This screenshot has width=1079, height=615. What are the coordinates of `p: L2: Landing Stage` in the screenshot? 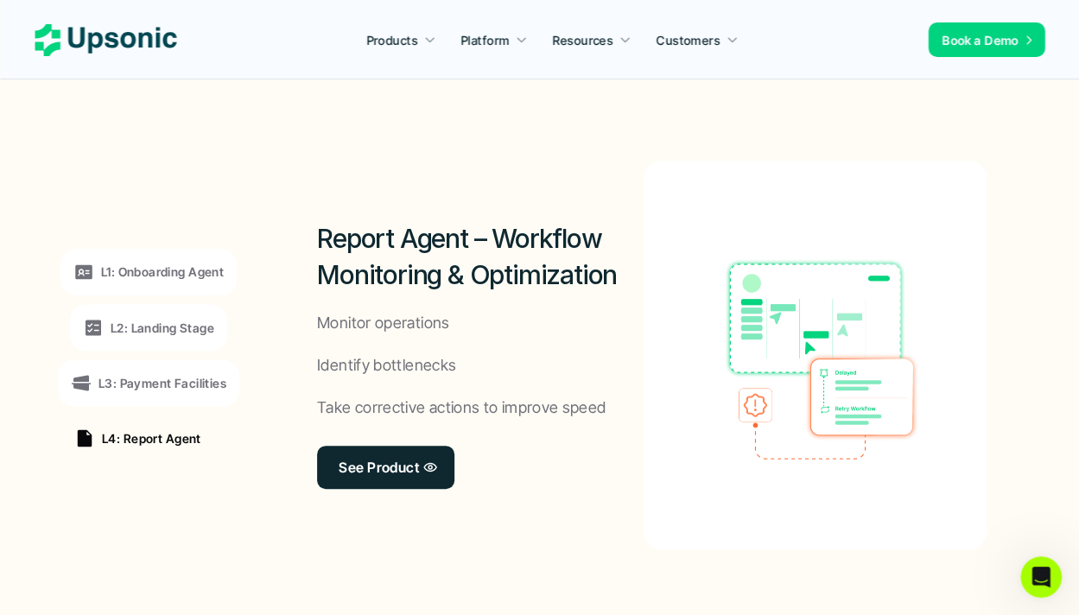 It's located at (162, 327).